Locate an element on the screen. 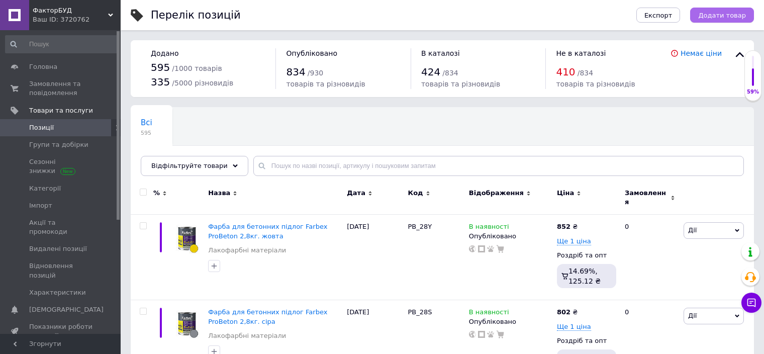  span: Відфільтруйте товари is located at coordinates (189, 165).